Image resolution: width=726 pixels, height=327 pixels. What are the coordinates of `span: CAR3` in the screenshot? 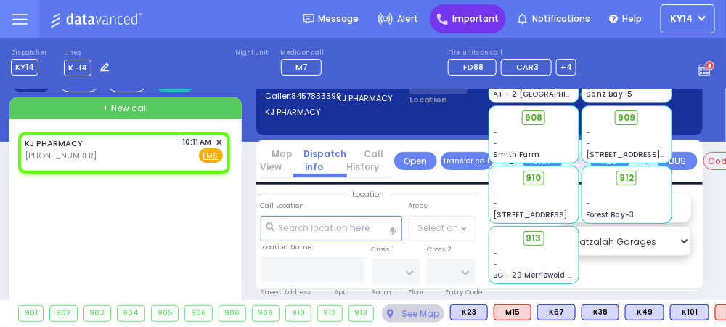 It's located at (527, 67).